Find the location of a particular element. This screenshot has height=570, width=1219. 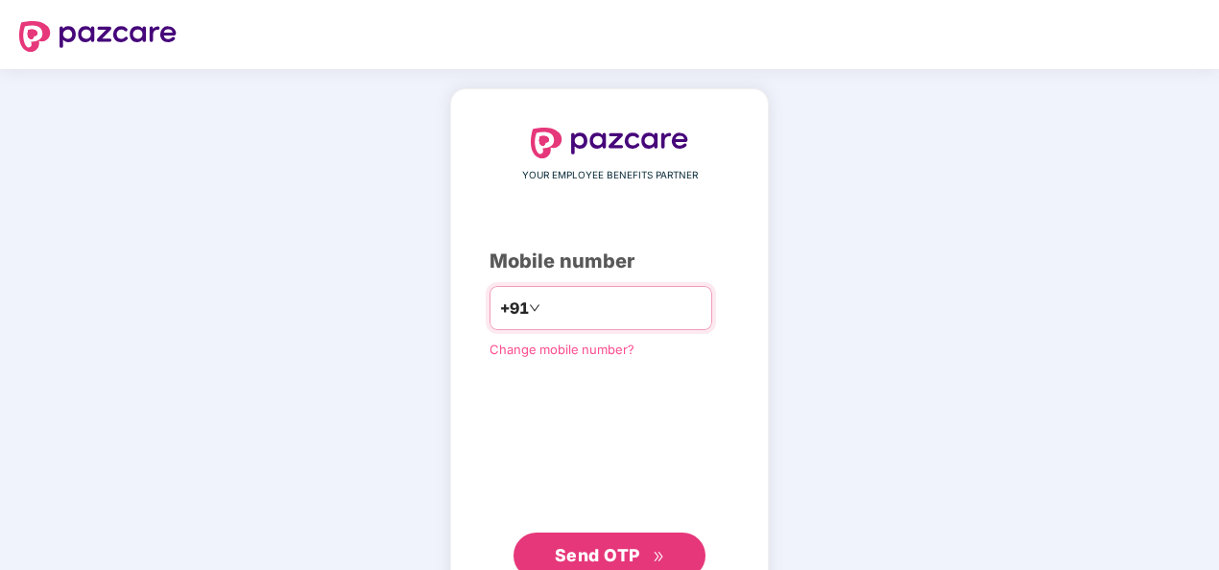

span: Change mobile number? is located at coordinates (562, 350).